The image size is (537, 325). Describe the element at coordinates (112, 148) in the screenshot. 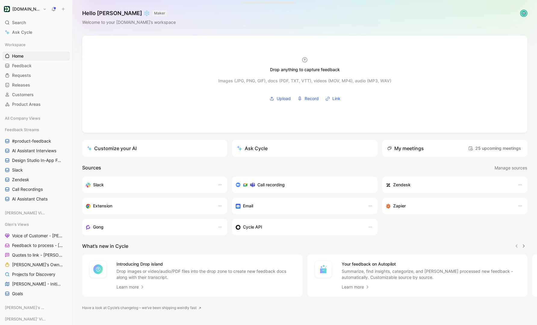

I see `div: Customize your AI` at that location.